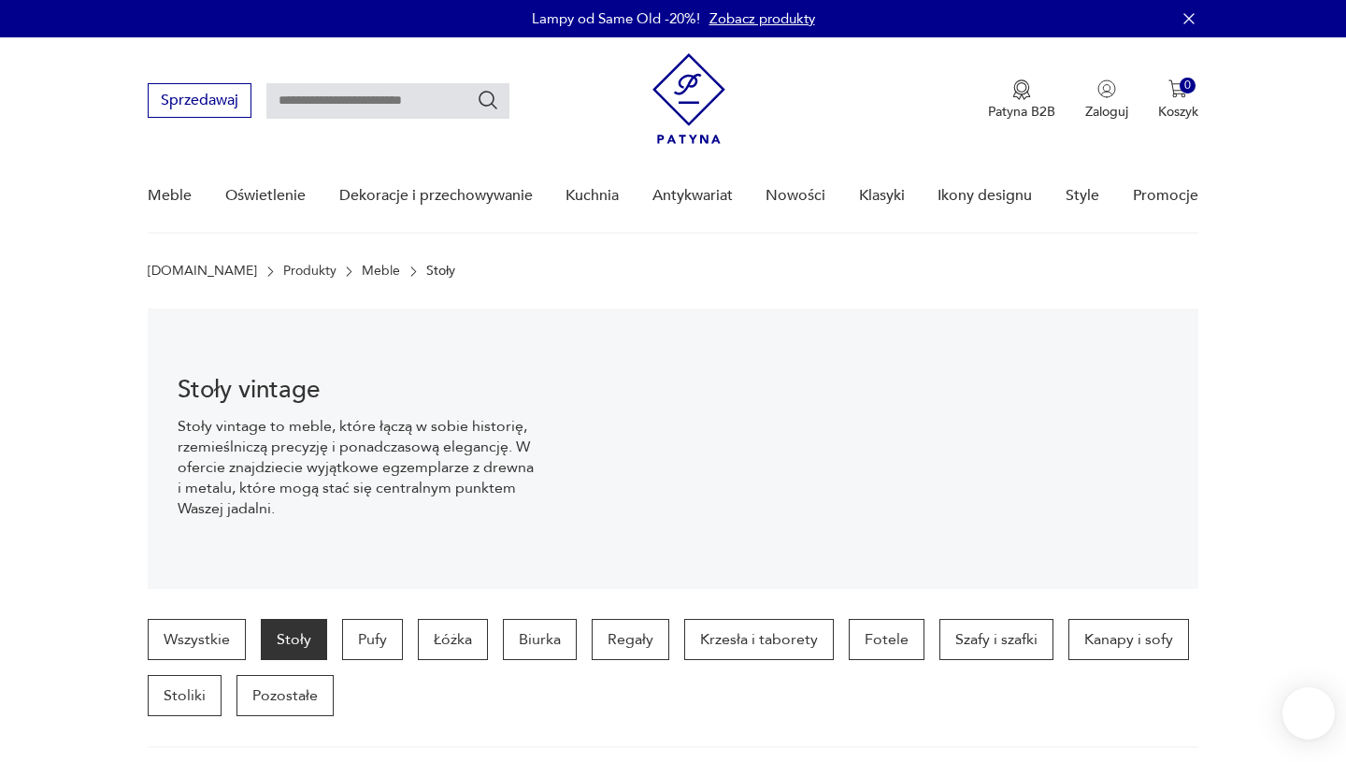 The image size is (1346, 762). What do you see at coordinates (997, 640) in the screenshot?
I see `p: Szafy i szafki` at bounding box center [997, 640].